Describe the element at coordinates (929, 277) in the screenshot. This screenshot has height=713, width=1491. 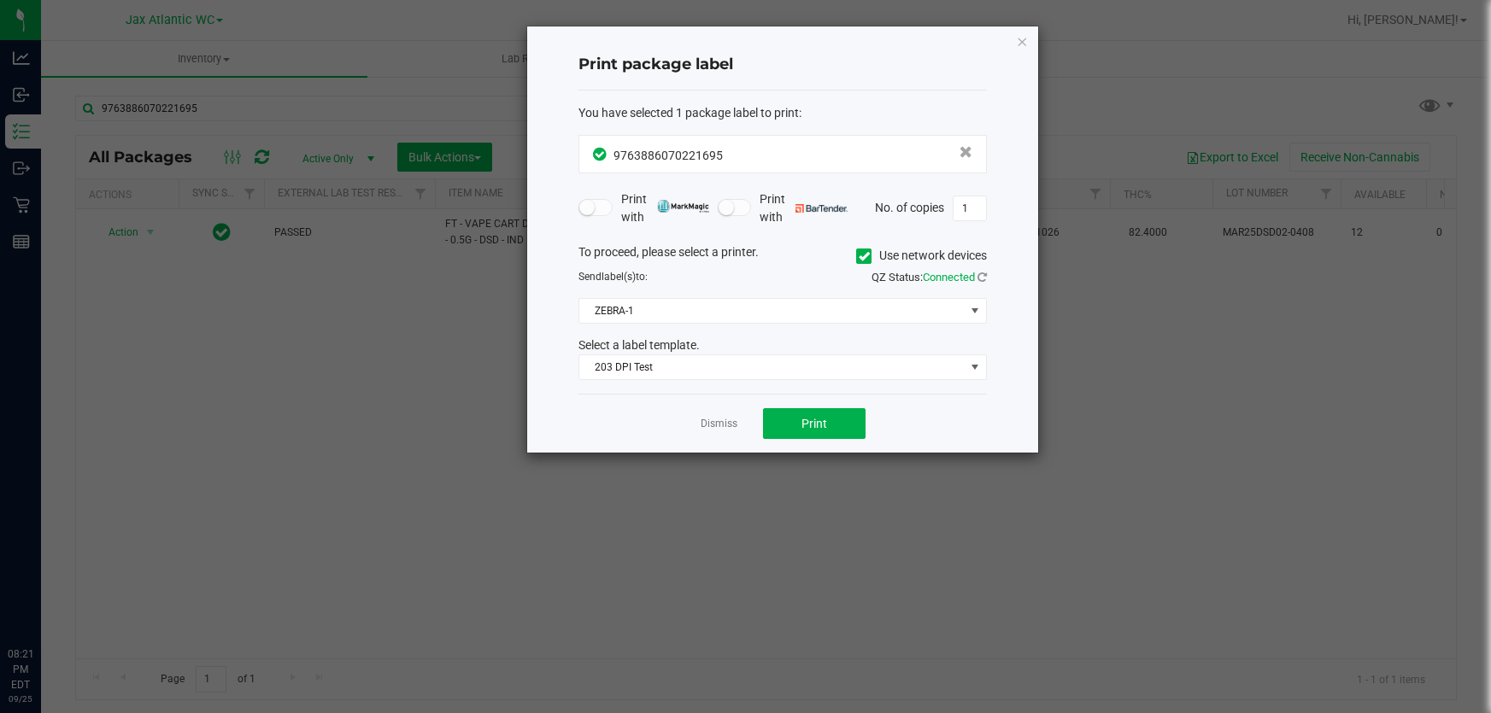
I see `span: QZ Status:` at that location.